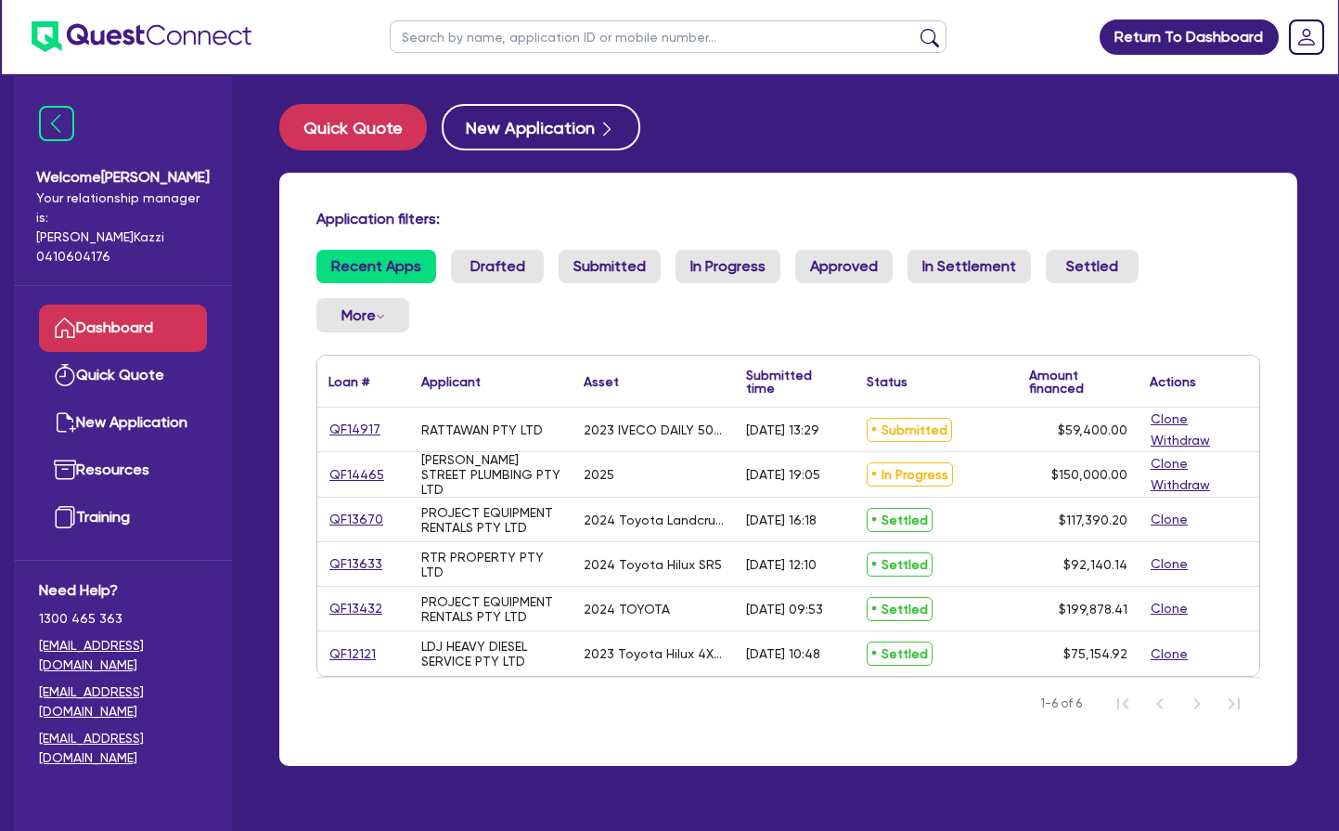 Image resolution: width=1339 pixels, height=831 pixels. What do you see at coordinates (1189, 37) in the screenshot?
I see `a: Return To Dashboard` at bounding box center [1189, 37].